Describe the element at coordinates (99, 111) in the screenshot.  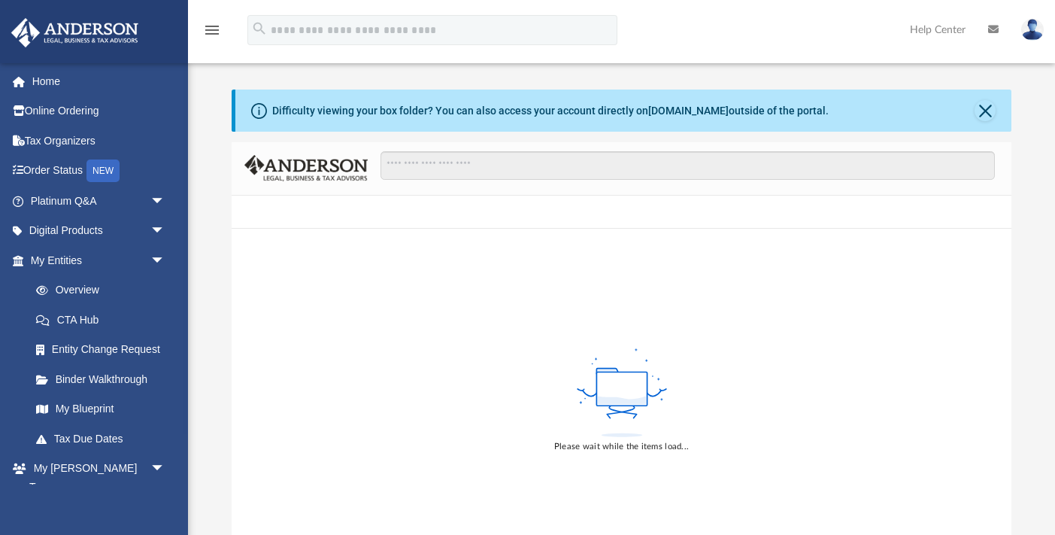
I see `a: Online Ordering` at that location.